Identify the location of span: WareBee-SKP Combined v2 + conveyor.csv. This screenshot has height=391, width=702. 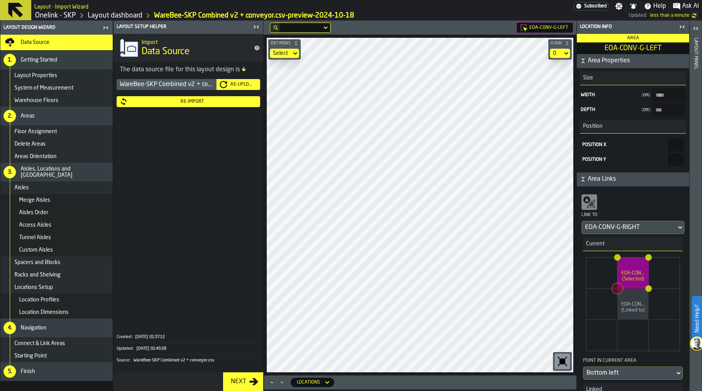
(174, 361).